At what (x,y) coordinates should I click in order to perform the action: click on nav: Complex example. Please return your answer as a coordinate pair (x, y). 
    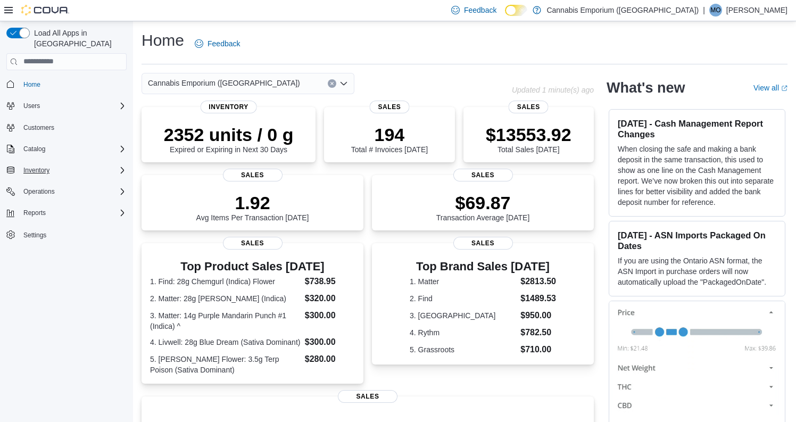
    Looking at the image, I should click on (67, 171).